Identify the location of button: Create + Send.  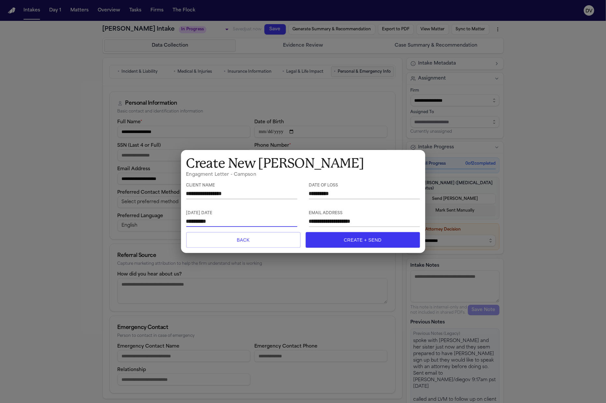
(363, 240).